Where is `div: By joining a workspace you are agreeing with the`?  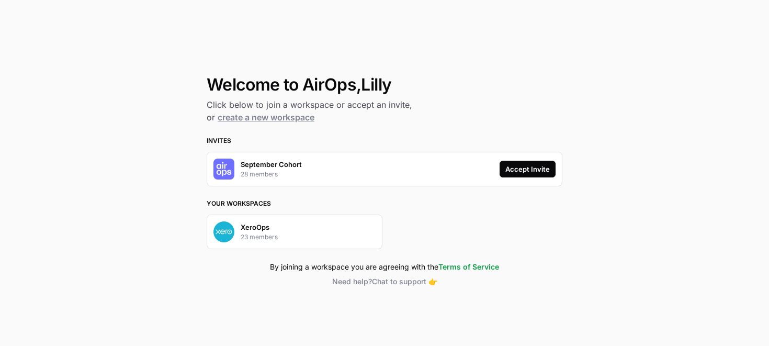 div: By joining a workspace you are agreeing with the is located at coordinates (384, 267).